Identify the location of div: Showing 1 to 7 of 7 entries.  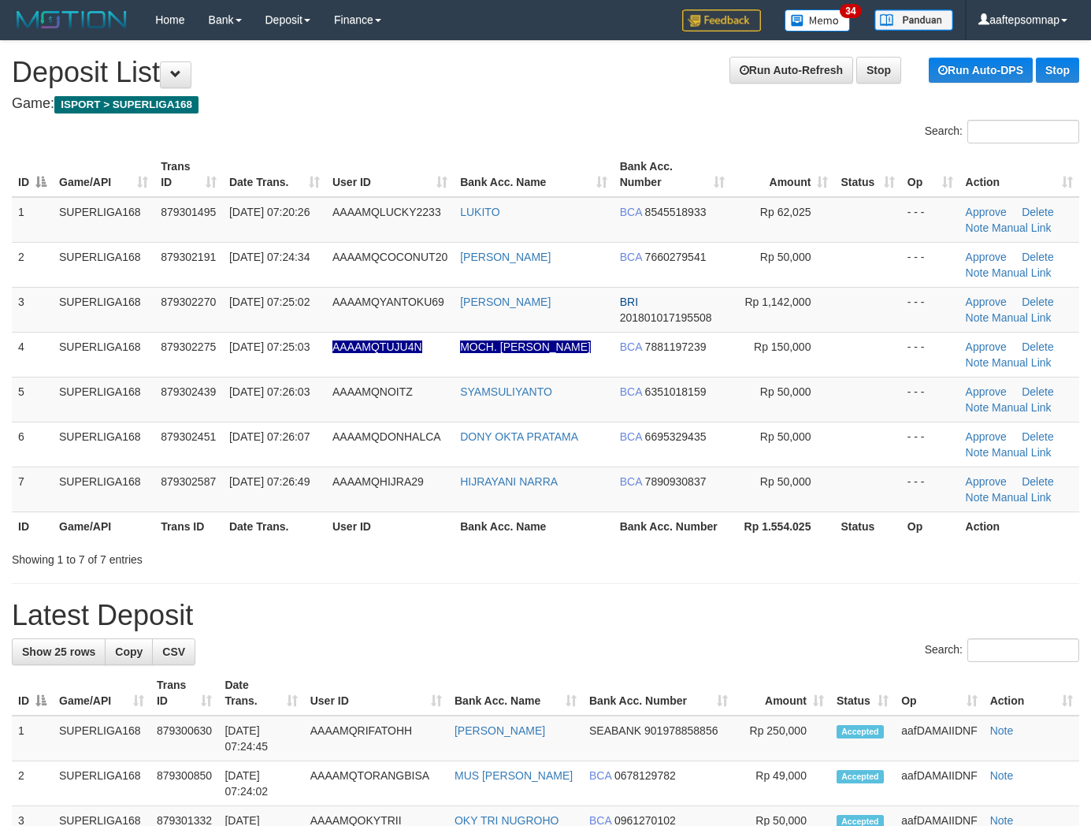
(227, 556).